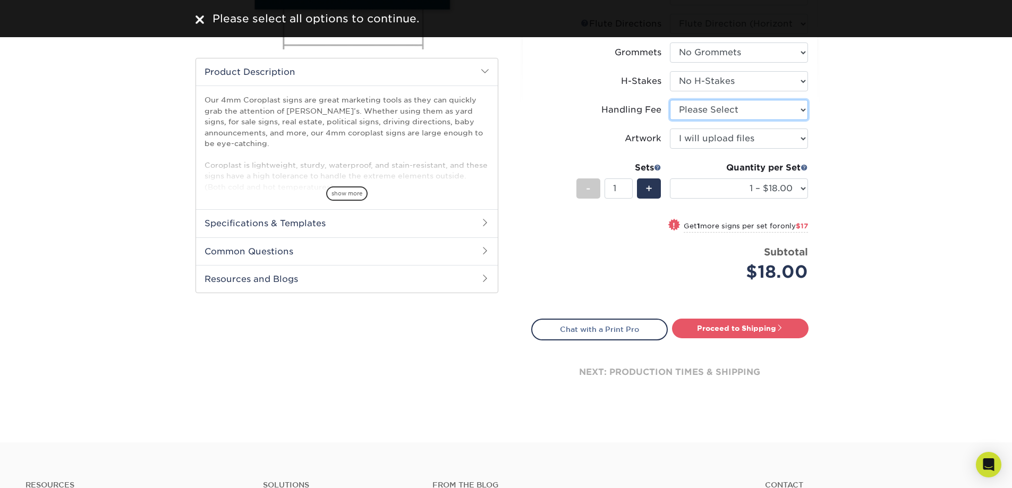 This screenshot has width=1012, height=488. I want to click on div: H-Stakes, so click(641, 81).